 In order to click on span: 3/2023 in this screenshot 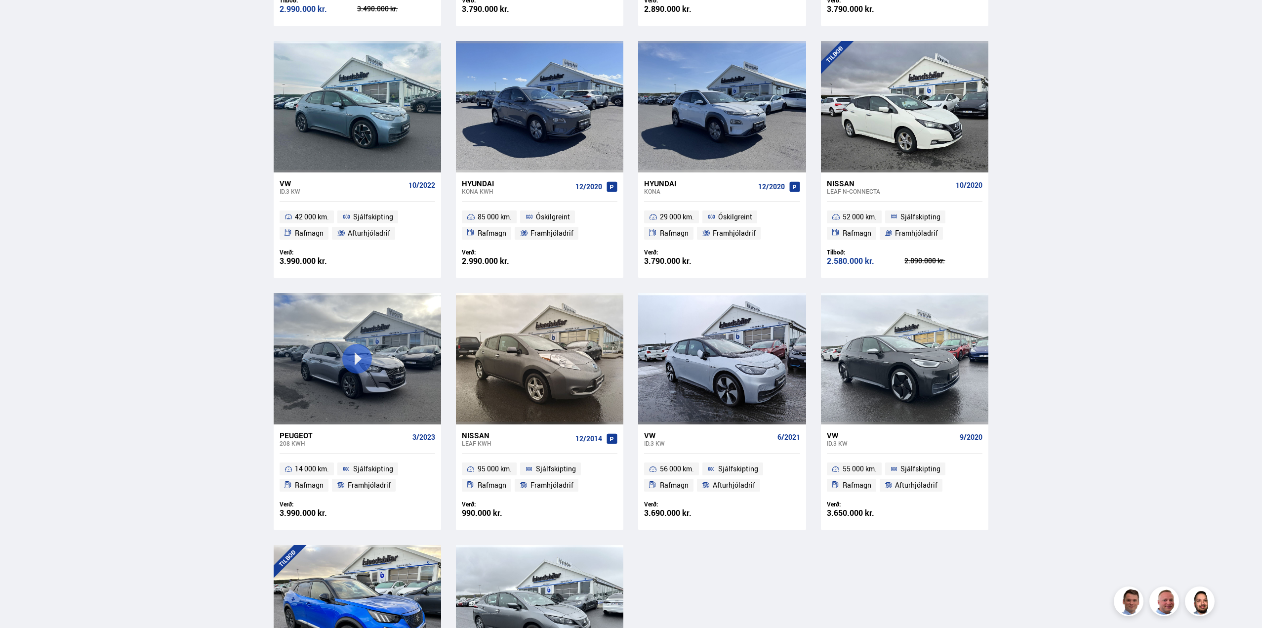, I will do `click(424, 437)`.